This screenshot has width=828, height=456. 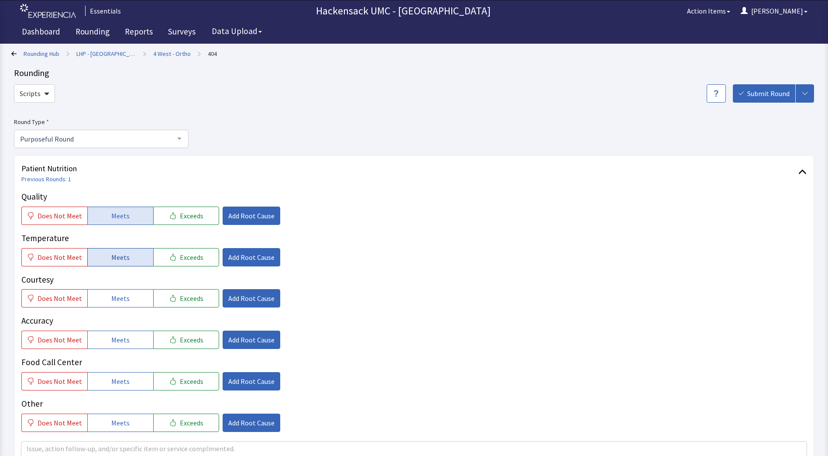 What do you see at coordinates (414, 403) in the screenshot?
I see `p: Other` at bounding box center [414, 403].